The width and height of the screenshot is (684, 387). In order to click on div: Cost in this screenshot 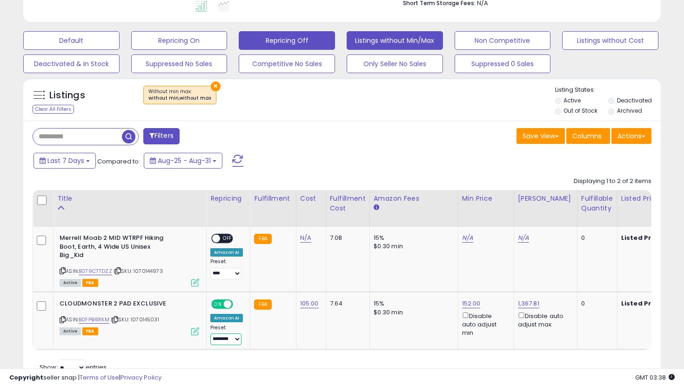, I will do `click(311, 198)`.